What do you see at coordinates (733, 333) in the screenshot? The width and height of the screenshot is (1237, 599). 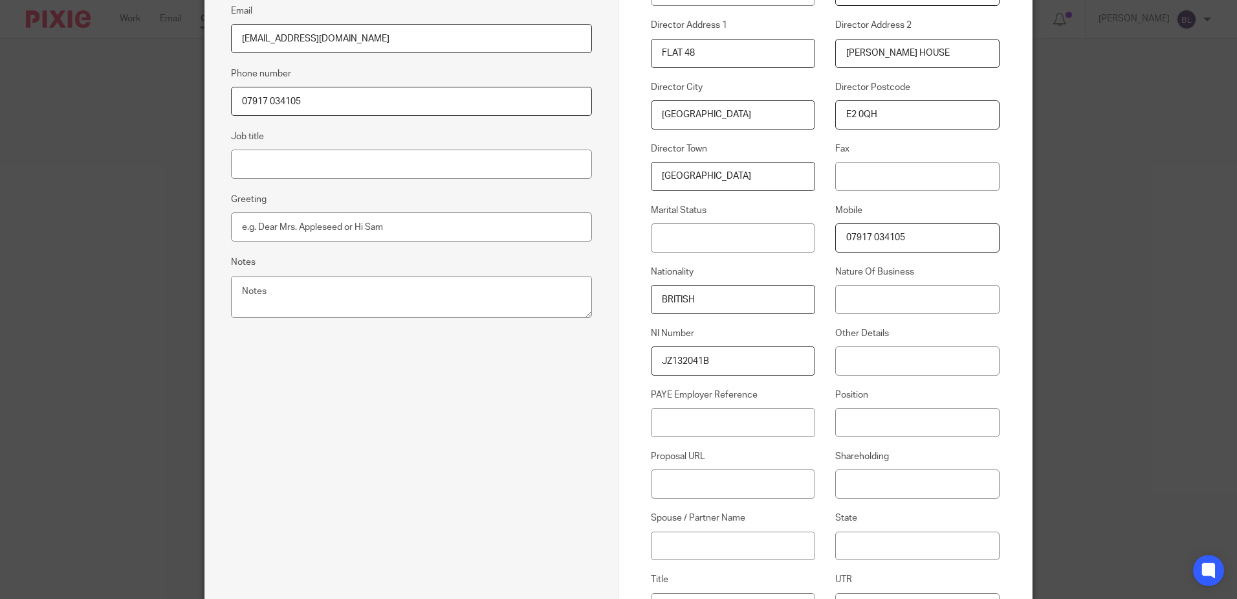 I see `label: NI Number` at bounding box center [733, 333].